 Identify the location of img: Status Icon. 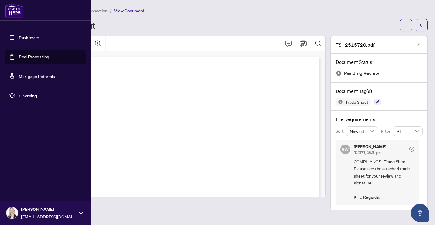
(339, 102).